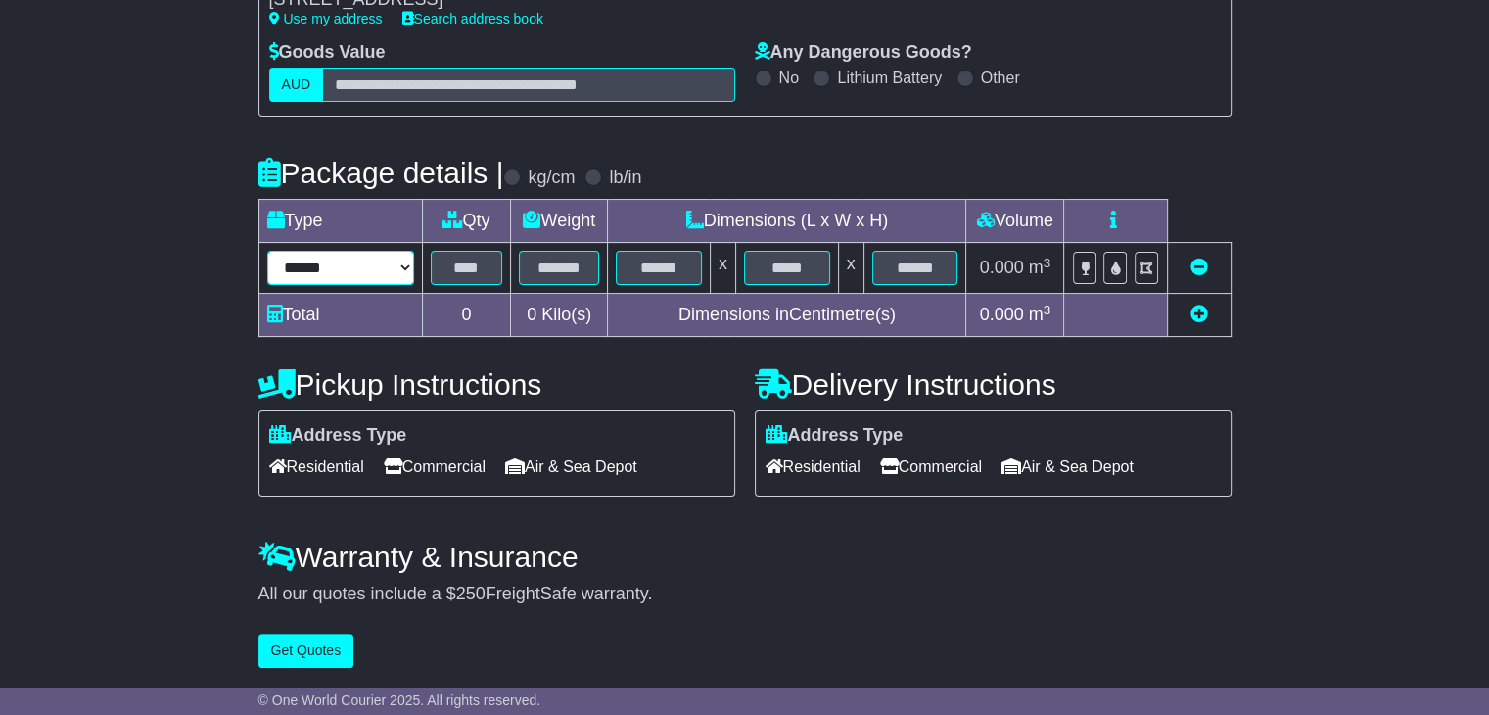 The image size is (1489, 715). Describe the element at coordinates (559, 315) in the screenshot. I see `td: Kilo(s)` at that location.